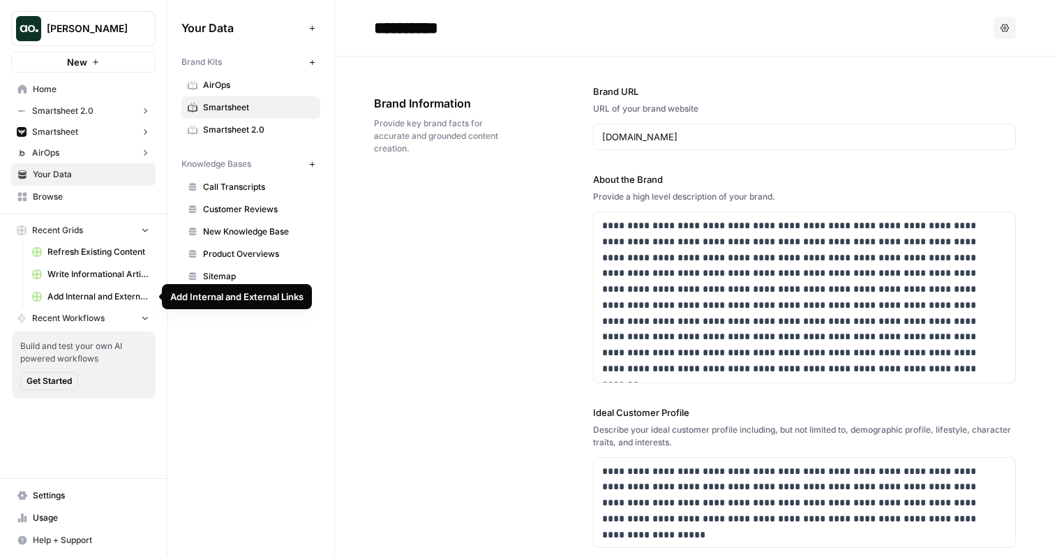  What do you see at coordinates (22, 132) in the screenshot?
I see `img: stjew9z7pit1u5j29oym3lz1cqu3` at bounding box center [22, 132].